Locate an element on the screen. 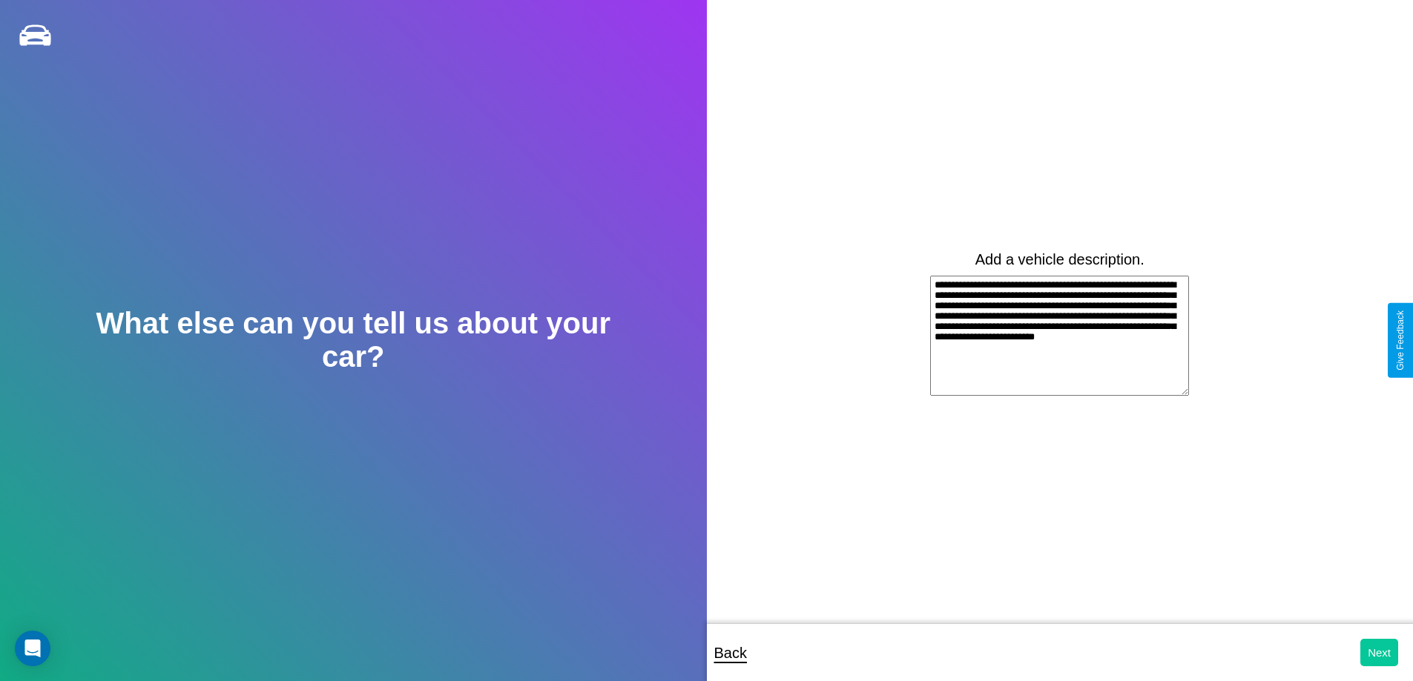 This screenshot has width=1413, height=681. p: Back is located at coordinates (730, 653).